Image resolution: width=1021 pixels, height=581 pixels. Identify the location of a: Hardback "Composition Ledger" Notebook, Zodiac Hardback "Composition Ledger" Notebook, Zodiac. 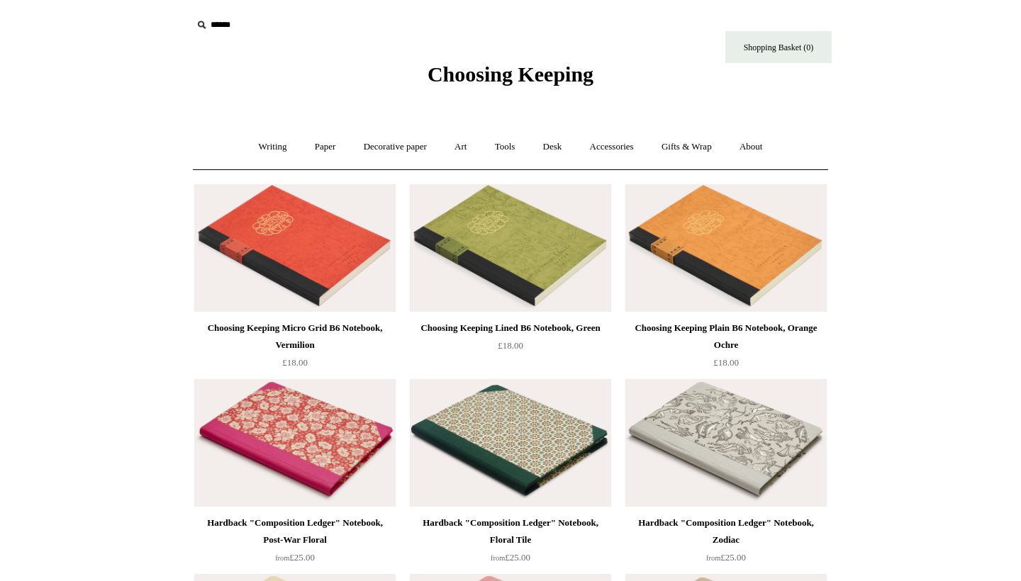
(726, 443).